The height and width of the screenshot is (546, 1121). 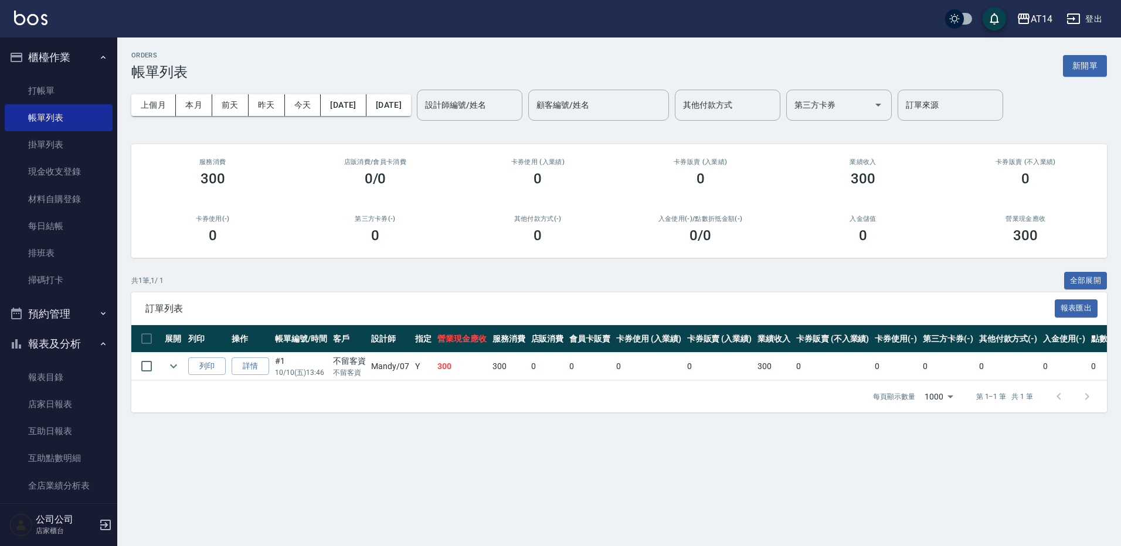 I want to click on td: Mandy /07, so click(x=390, y=366).